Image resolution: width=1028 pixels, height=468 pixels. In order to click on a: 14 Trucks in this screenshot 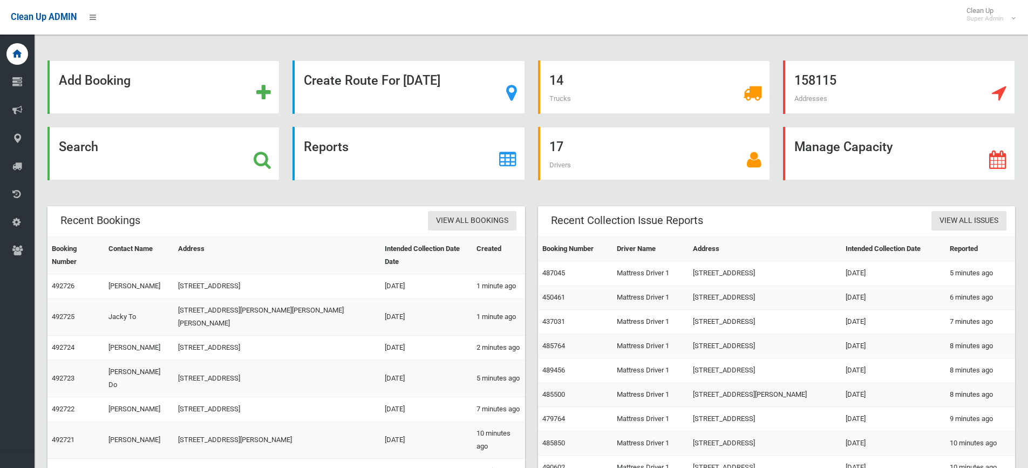, I will do `click(654, 87)`.